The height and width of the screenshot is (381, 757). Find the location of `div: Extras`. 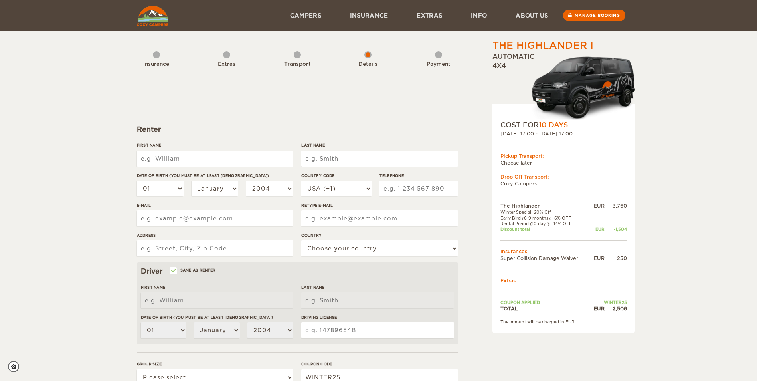

div: Extras is located at coordinates (227, 64).